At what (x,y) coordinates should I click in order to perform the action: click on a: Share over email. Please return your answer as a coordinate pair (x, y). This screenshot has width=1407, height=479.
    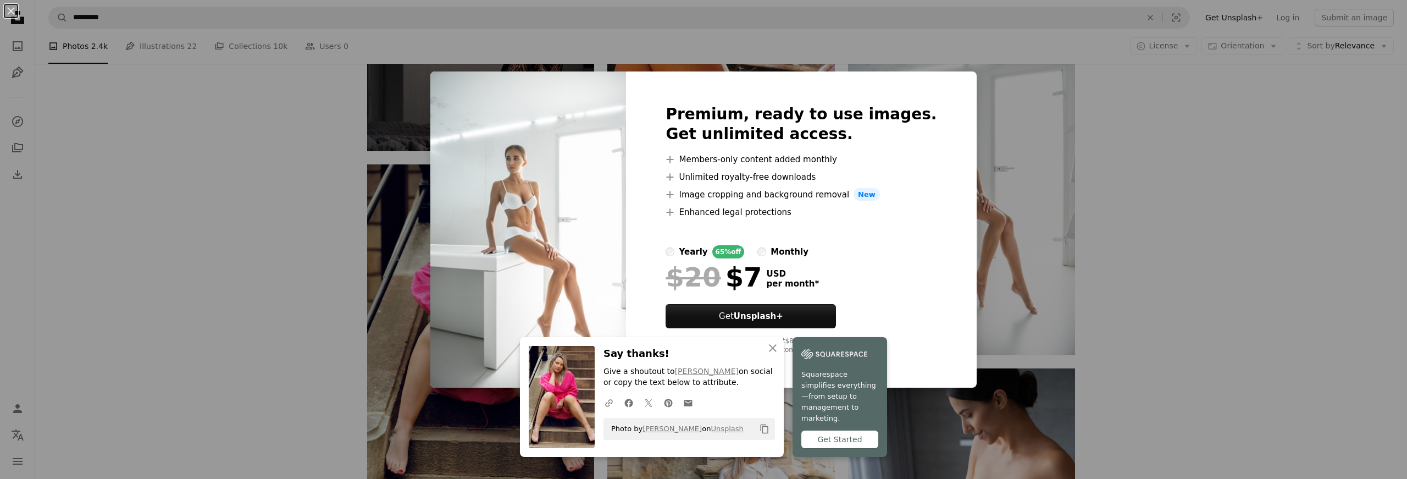
    Looking at the image, I should click on (688, 402).